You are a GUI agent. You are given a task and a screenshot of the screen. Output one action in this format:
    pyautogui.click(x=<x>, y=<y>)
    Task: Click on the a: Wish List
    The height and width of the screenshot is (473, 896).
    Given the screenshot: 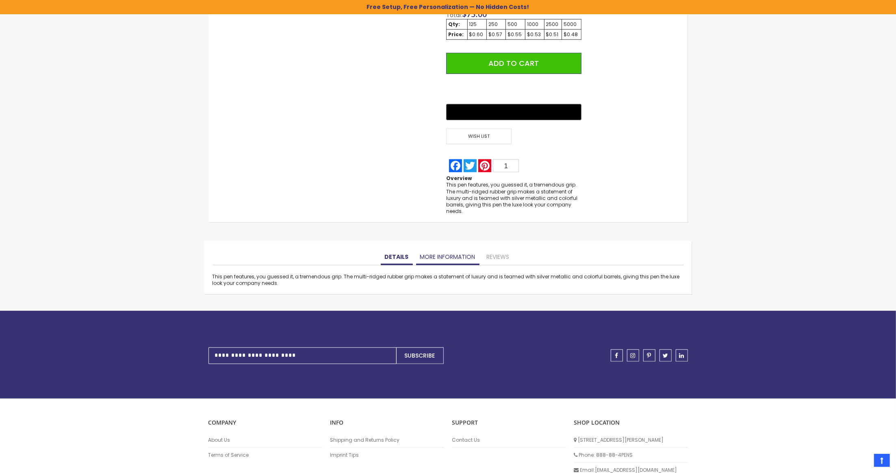 What is the action you would take?
    pyautogui.click(x=480, y=136)
    